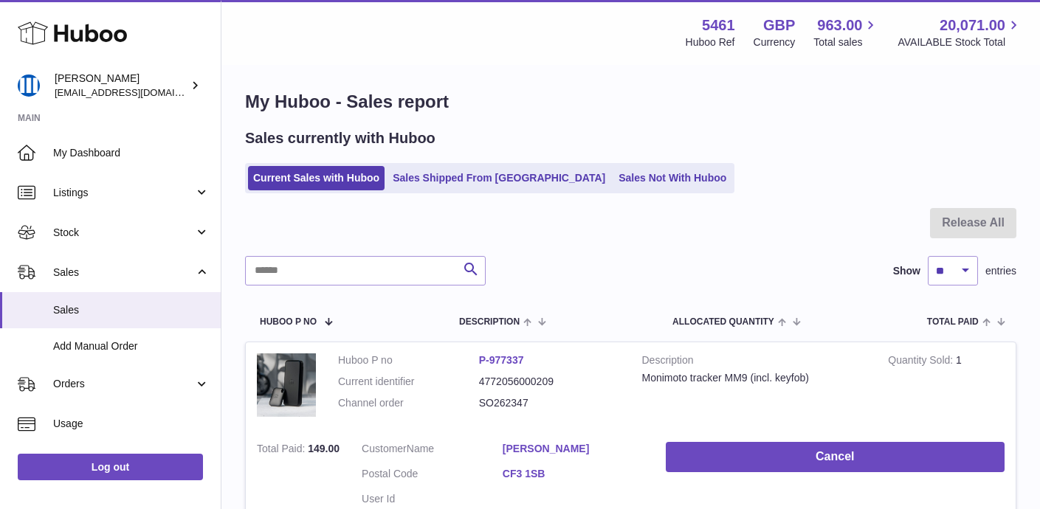 Image resolution: width=1040 pixels, height=509 pixels. I want to click on span: Usage, so click(131, 424).